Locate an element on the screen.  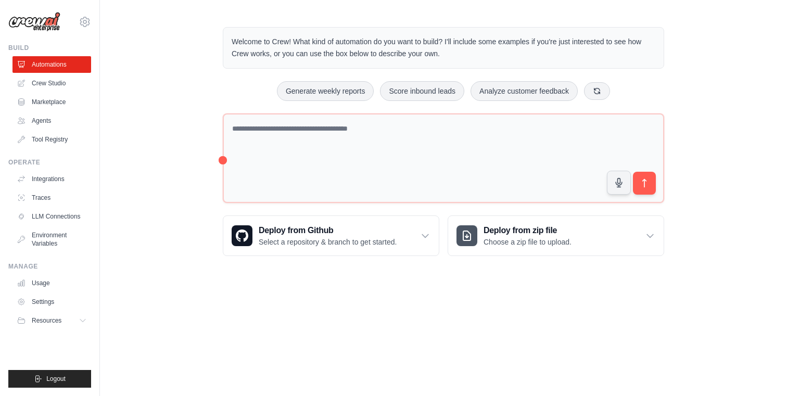
button: Generate weekly reports is located at coordinates (325, 91).